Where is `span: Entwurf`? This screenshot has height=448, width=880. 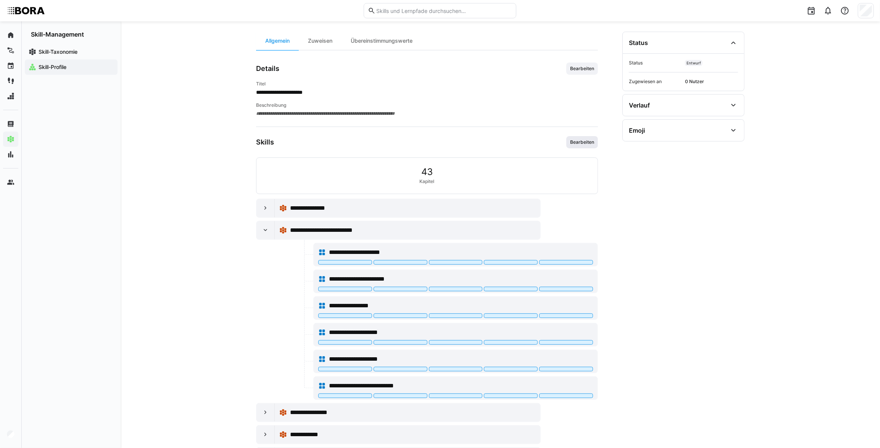 span: Entwurf is located at coordinates (694, 63).